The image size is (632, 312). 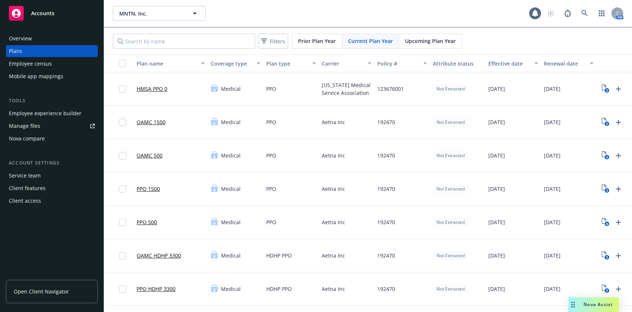 What do you see at coordinates (236, 63) in the screenshot?
I see `button: Coverage type` at bounding box center [236, 63].